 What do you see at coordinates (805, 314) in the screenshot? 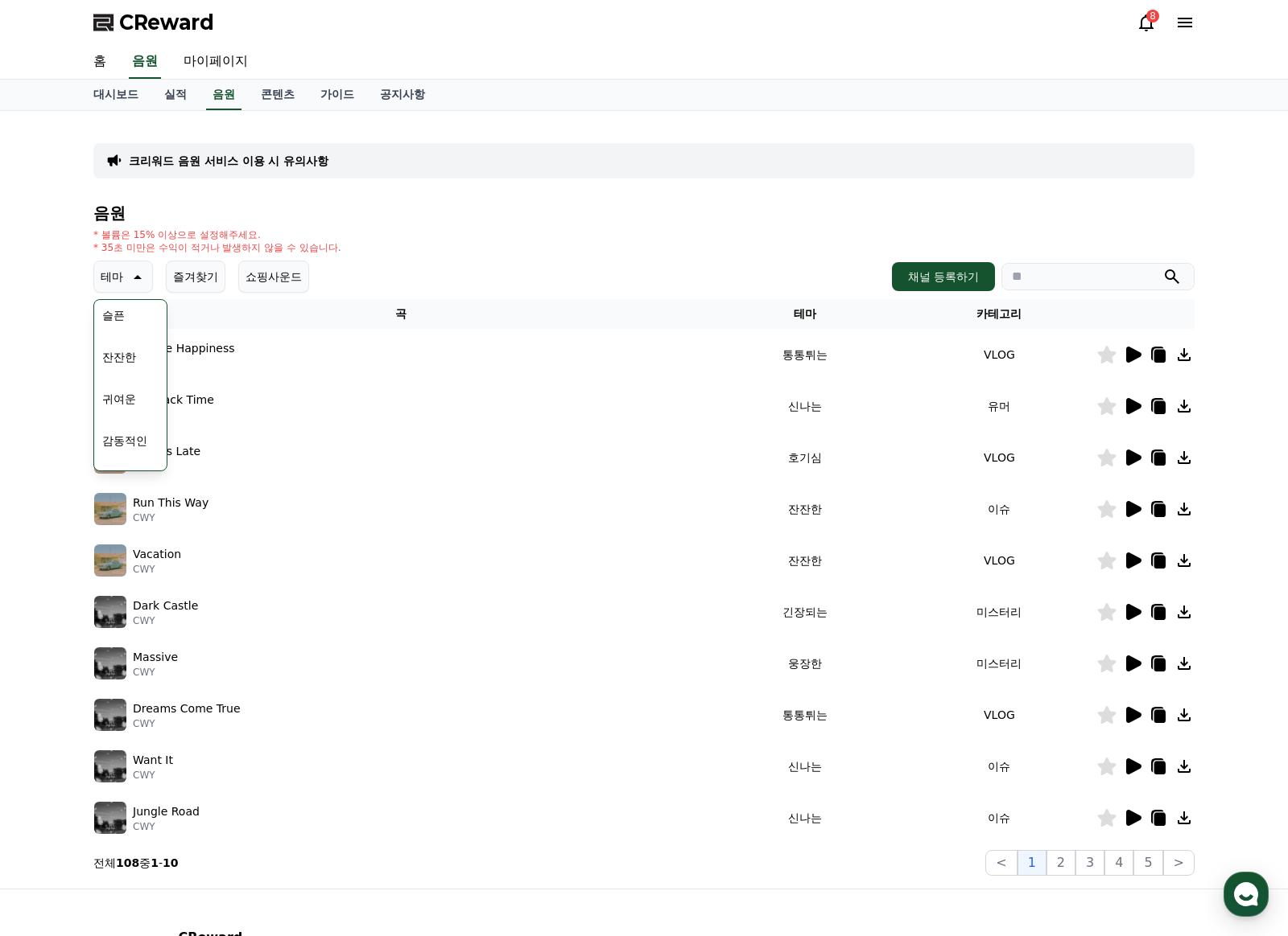
I see `th: 테마` at bounding box center [805, 314].